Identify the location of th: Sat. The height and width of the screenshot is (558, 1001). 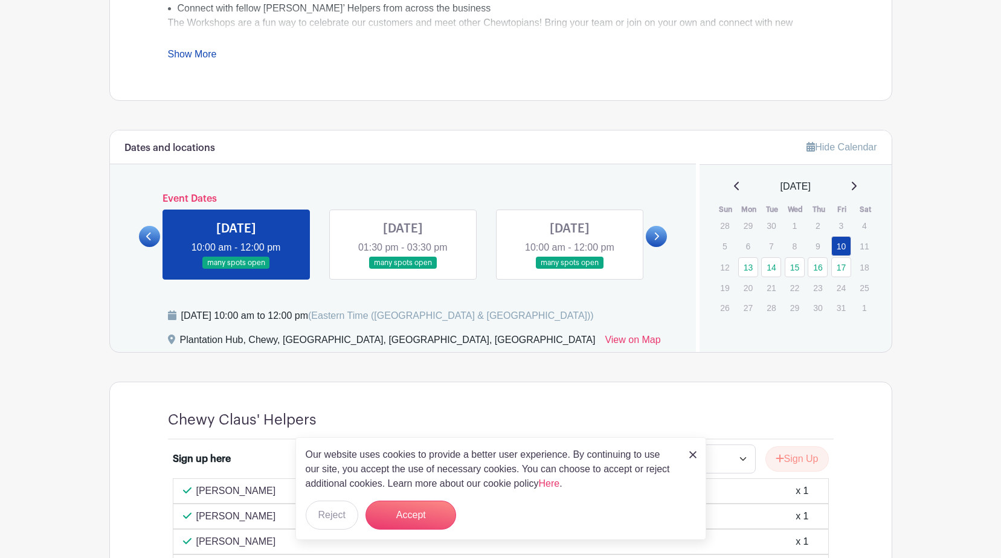
(865, 210).